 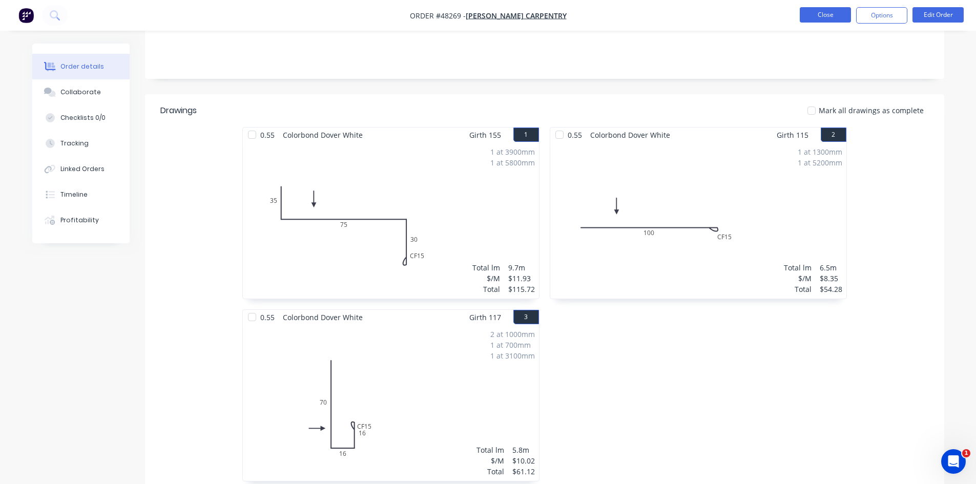 What do you see at coordinates (820, 162) in the screenshot?
I see `div: 1 at 5200mm` at bounding box center [820, 162].